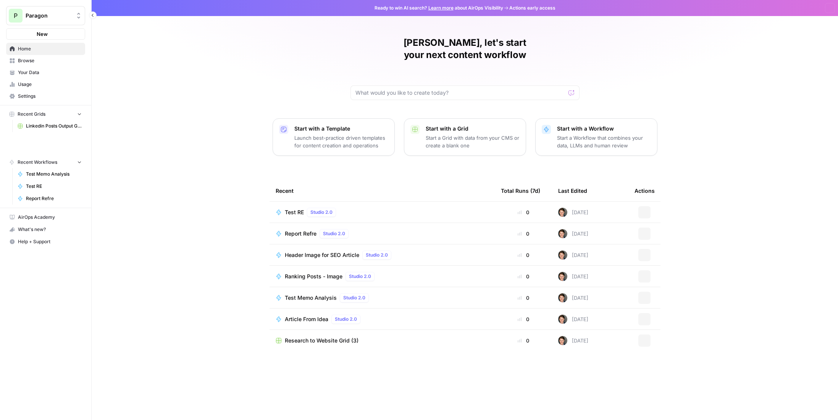 The image size is (838, 420). I want to click on p: Start a Workflow that combines your data, LLMs and human review, so click(604, 142).